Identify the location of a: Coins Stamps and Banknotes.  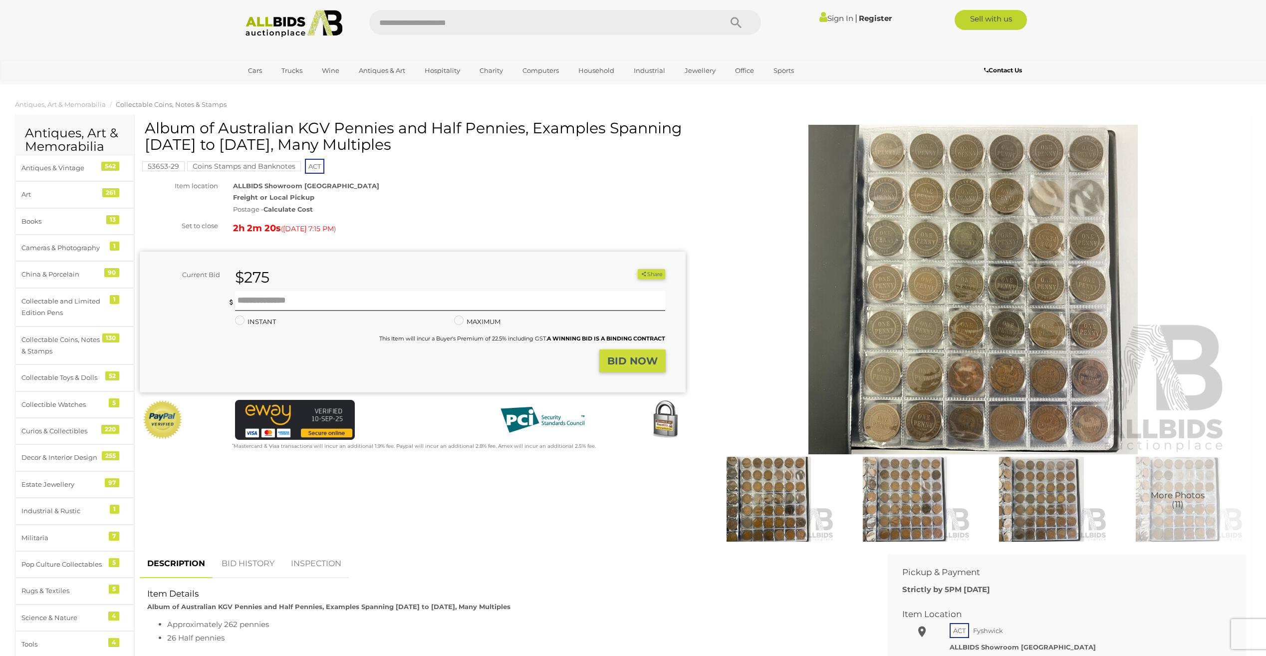
(244, 166).